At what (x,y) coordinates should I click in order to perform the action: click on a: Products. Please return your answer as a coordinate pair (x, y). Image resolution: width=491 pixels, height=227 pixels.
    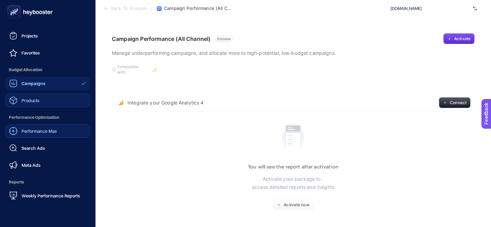
    Looking at the image, I should click on (48, 101).